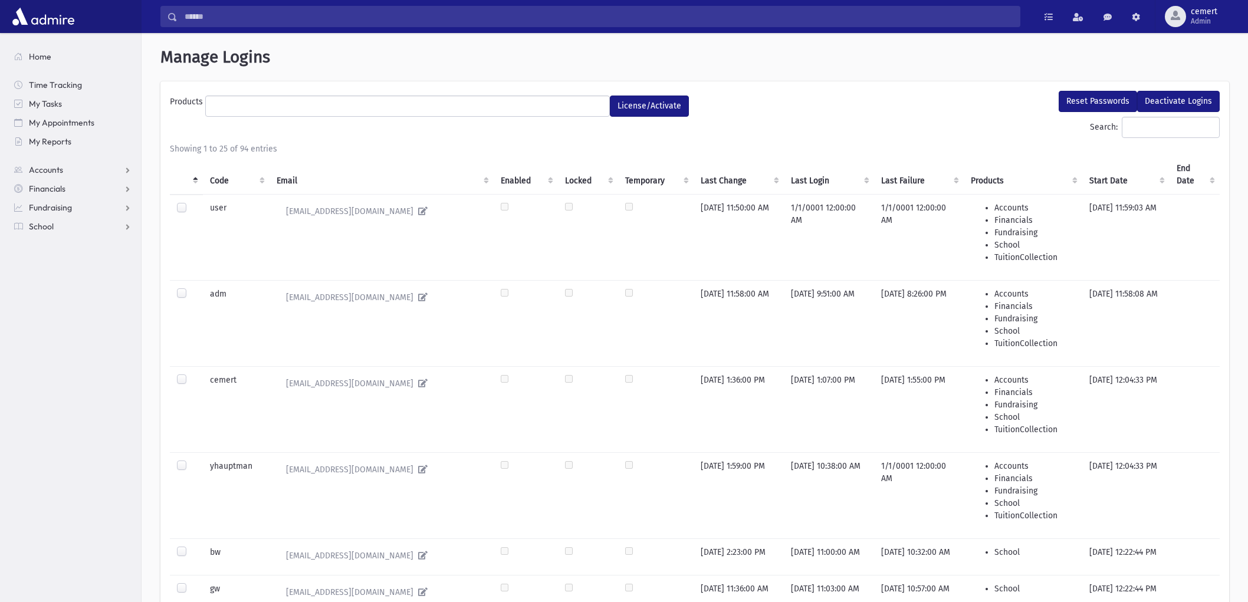 This screenshot has width=1248, height=602. What do you see at coordinates (46, 170) in the screenshot?
I see `span: Accounts` at bounding box center [46, 170].